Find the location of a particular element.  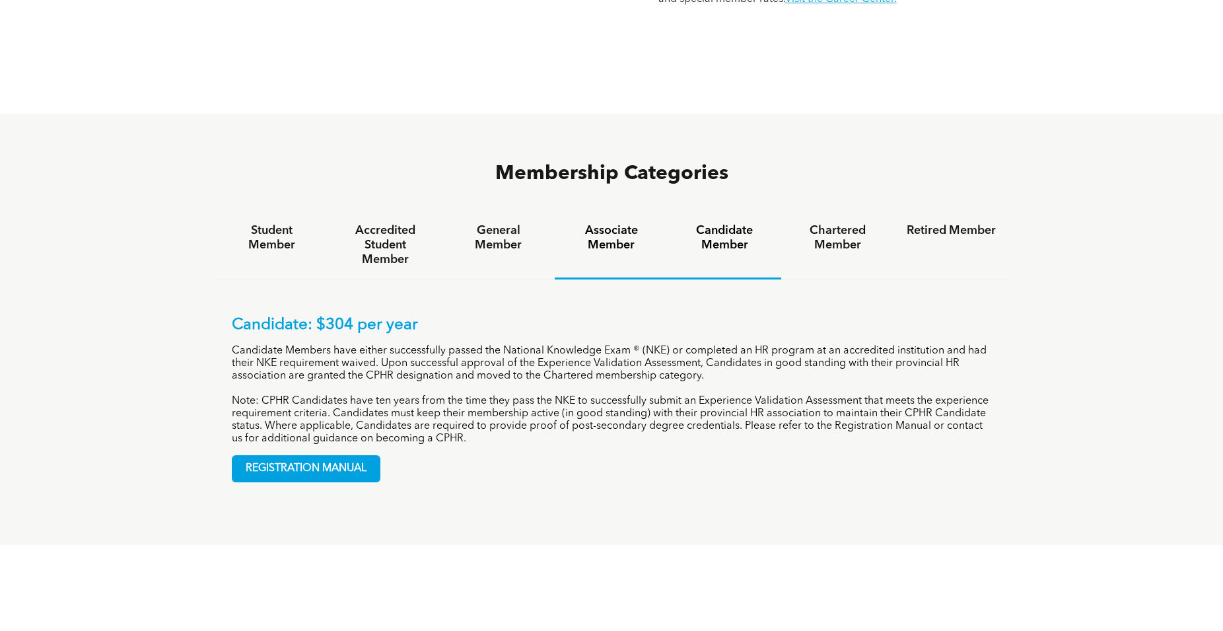

h4: Candidate Member is located at coordinates (724, 238).